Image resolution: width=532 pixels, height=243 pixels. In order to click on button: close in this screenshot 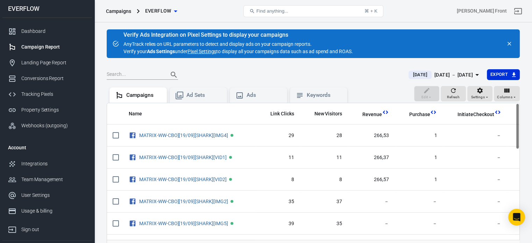, I will do `click(509, 44)`.